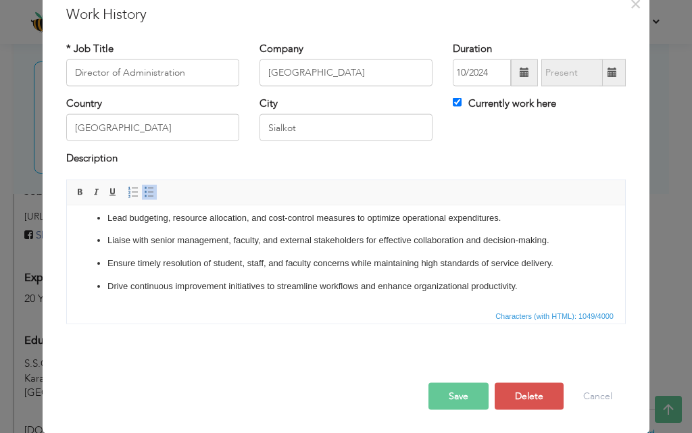  What do you see at coordinates (113, 192) in the screenshot?
I see `a: Underline` at bounding box center [113, 192].